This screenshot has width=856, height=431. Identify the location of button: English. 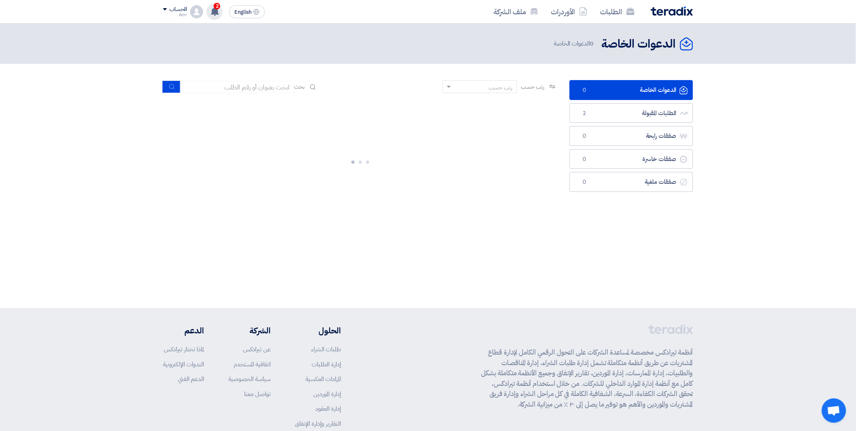
(247, 12).